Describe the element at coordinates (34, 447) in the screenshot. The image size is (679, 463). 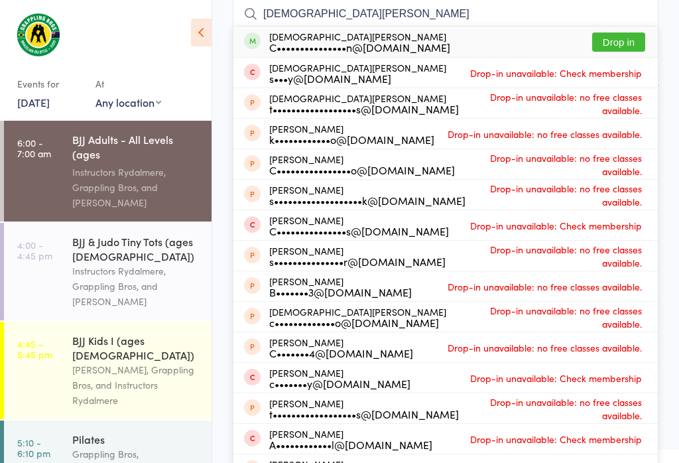
I see `time: 5:10 - 6:10 pm` at that location.